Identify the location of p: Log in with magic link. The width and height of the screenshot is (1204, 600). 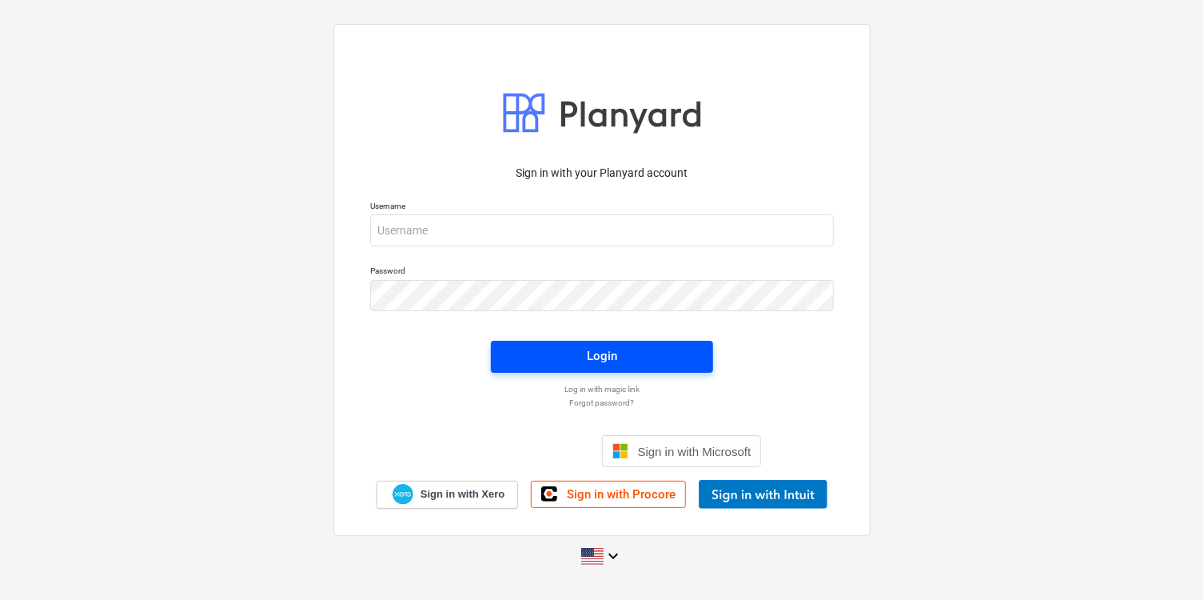
(602, 389).